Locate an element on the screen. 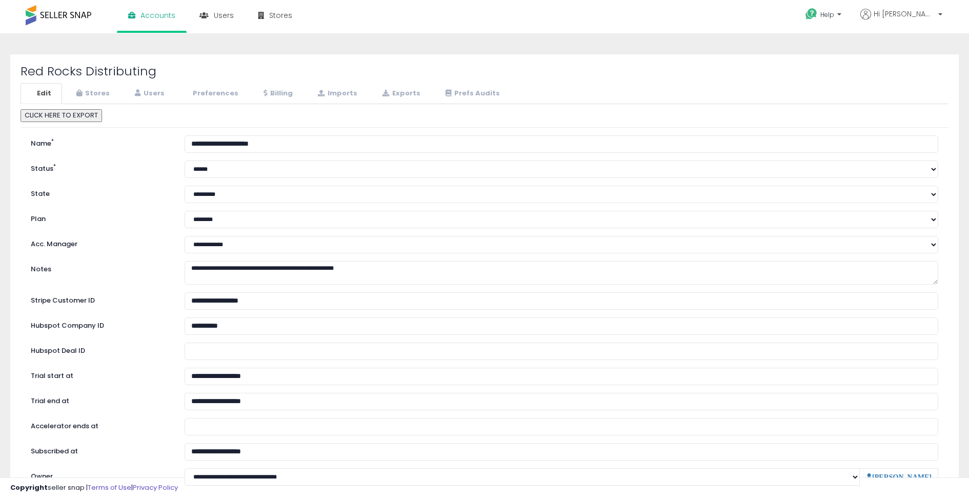 Image resolution: width=969 pixels, height=498 pixels. label: Notes is located at coordinates (100, 268).